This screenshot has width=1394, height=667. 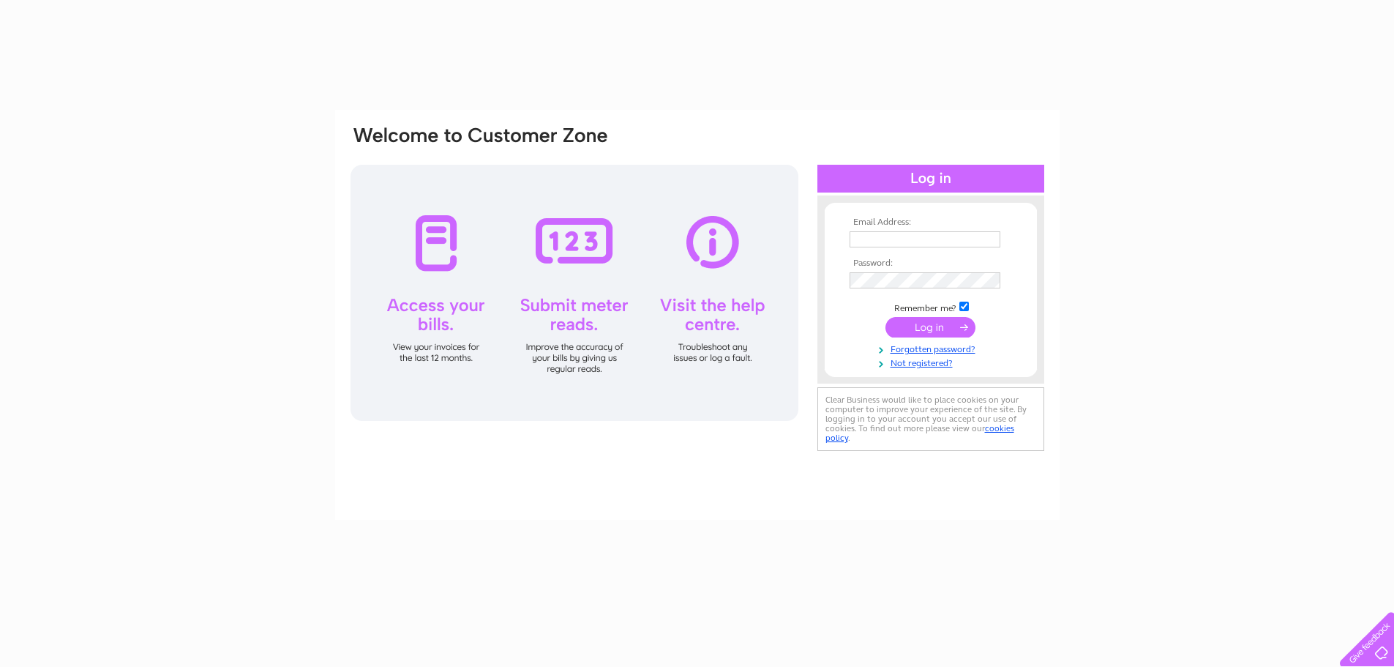 I want to click on th: Email Address:, so click(x=931, y=223).